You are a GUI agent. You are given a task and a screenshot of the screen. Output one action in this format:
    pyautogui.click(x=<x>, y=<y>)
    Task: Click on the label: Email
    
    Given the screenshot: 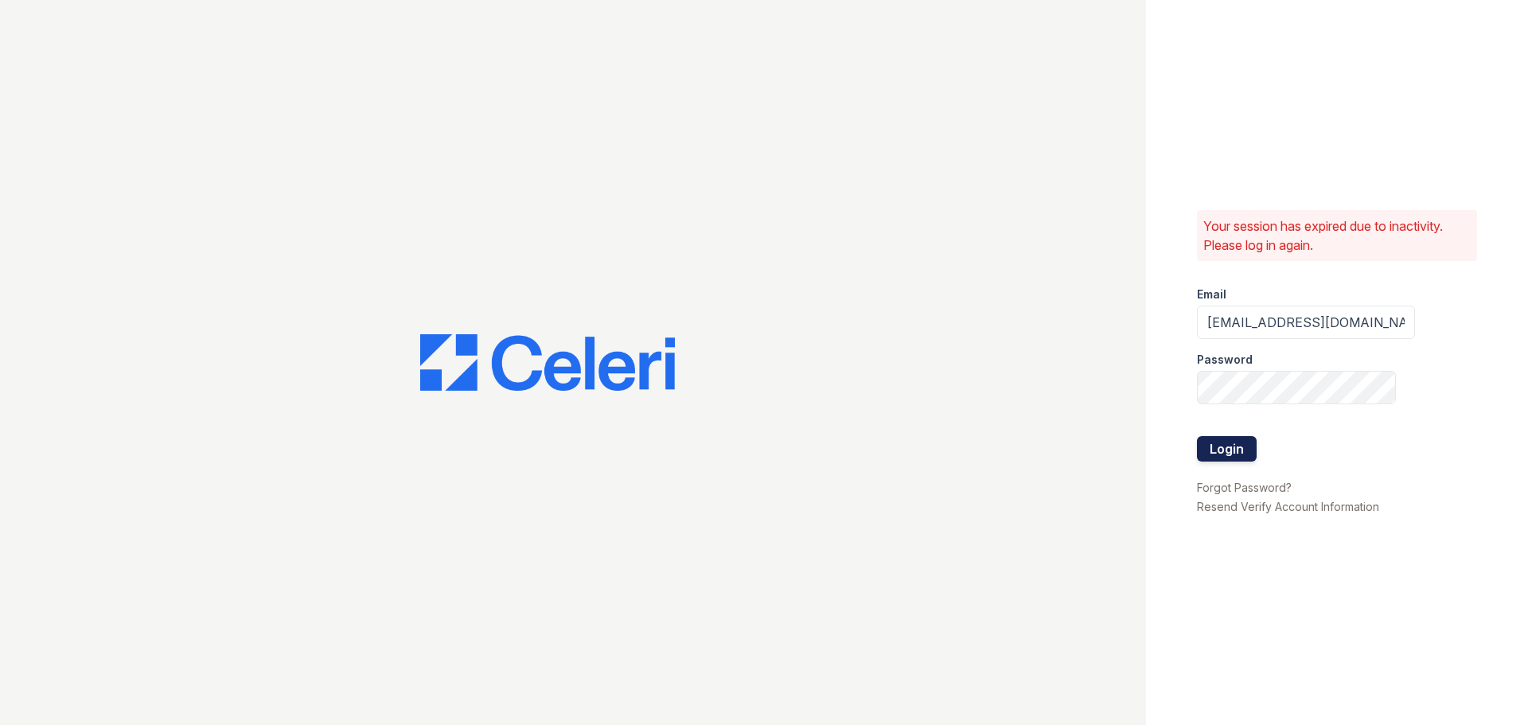 What is the action you would take?
    pyautogui.click(x=1211, y=294)
    